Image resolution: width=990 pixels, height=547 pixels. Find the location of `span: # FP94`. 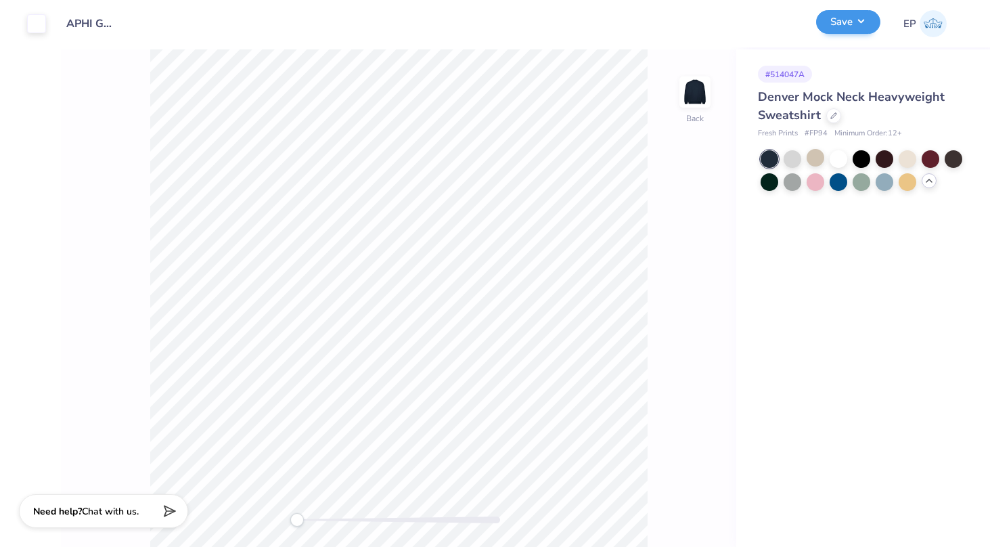

span: # FP94 is located at coordinates (816, 133).